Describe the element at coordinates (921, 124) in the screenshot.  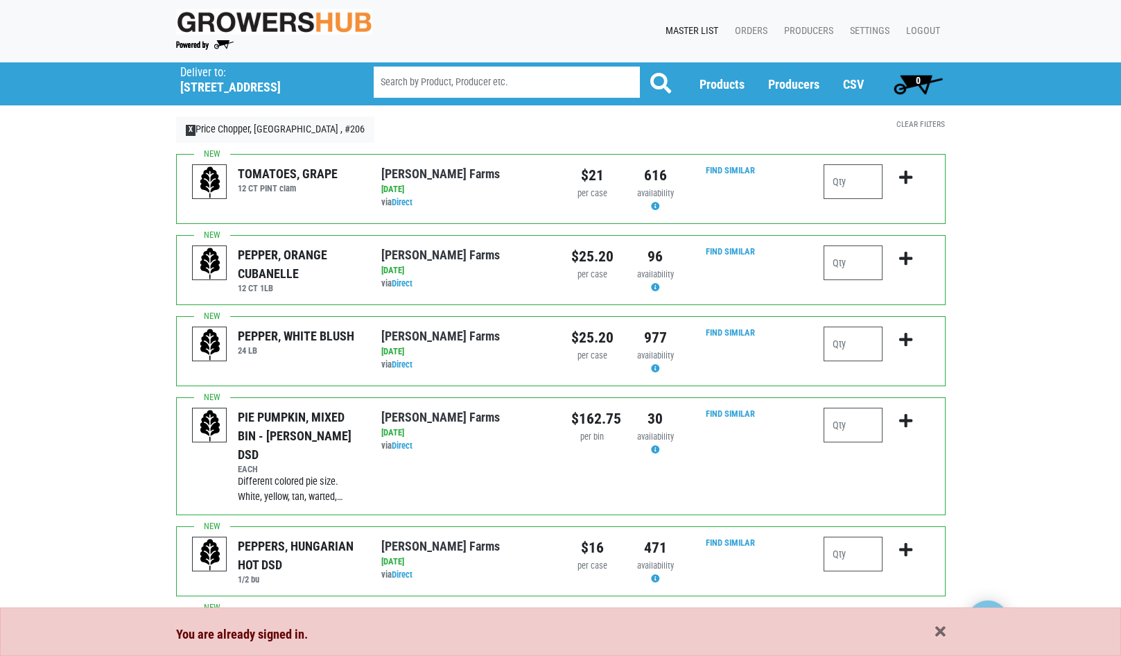
I see `a: Clear Filters` at that location.